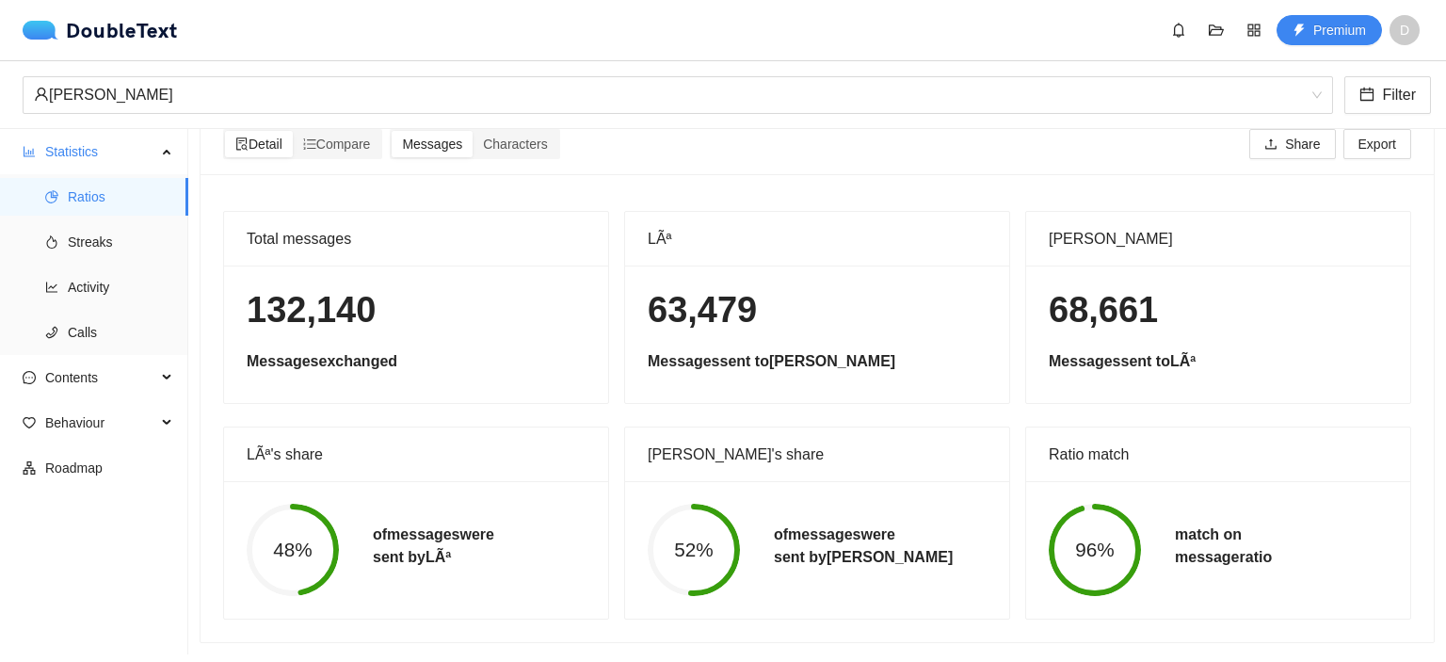 This screenshot has width=1446, height=662. I want to click on h5: Messages exchanged, so click(416, 362).